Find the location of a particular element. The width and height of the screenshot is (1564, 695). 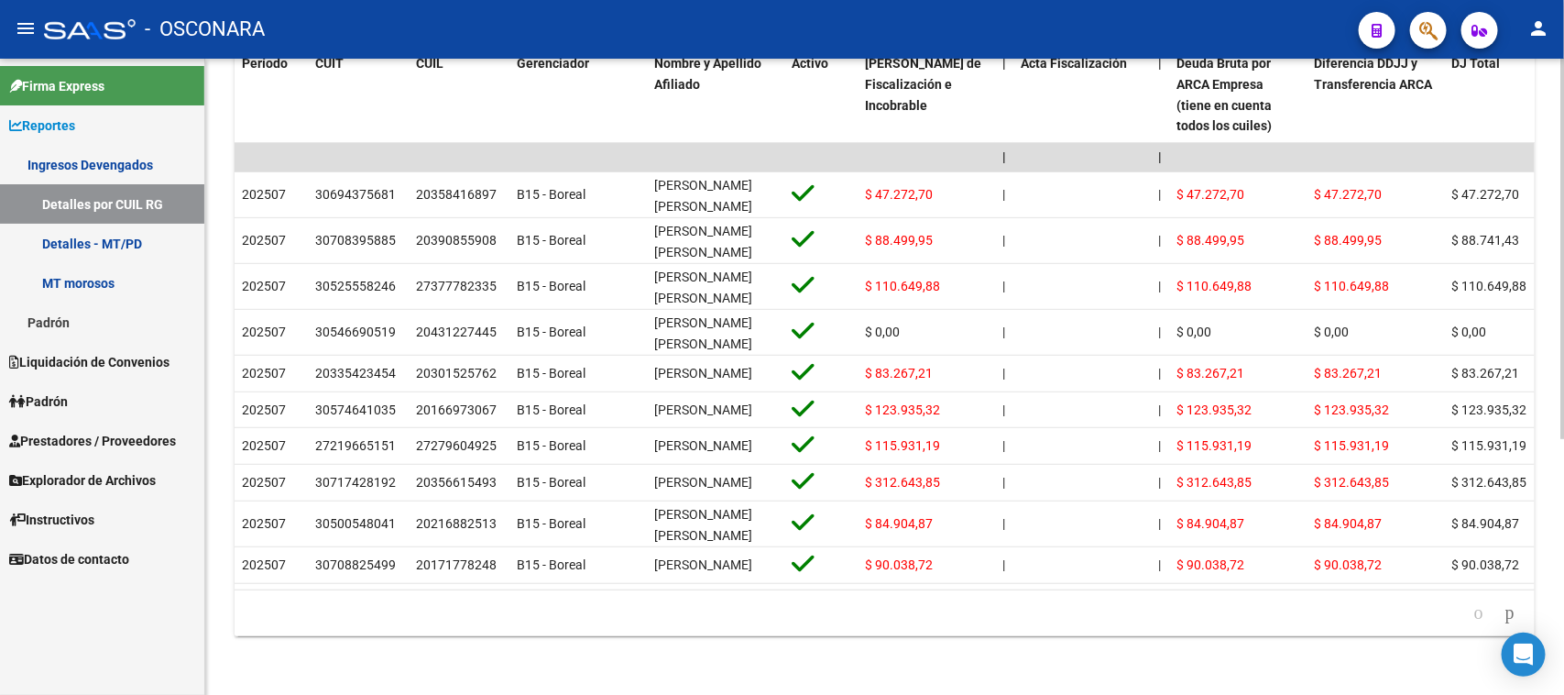

div: 30708825499 is located at coordinates (356, 564).